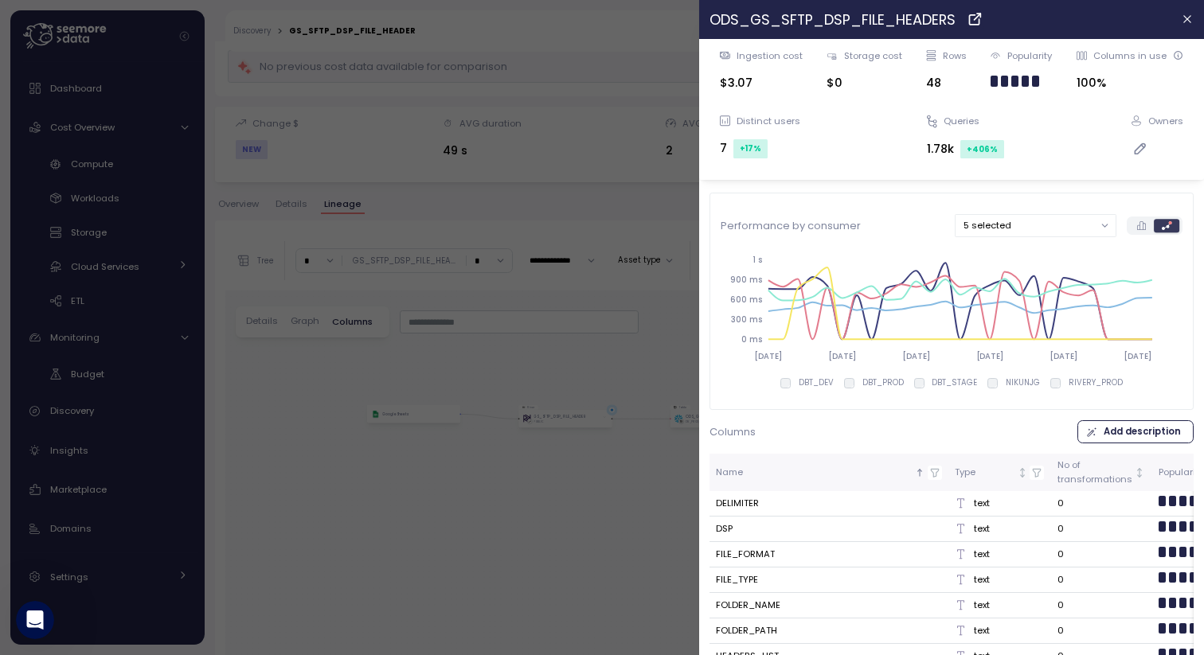 The image size is (1204, 655). Describe the element at coordinates (724, 530) in the screenshot. I see `div: DSP` at that location.